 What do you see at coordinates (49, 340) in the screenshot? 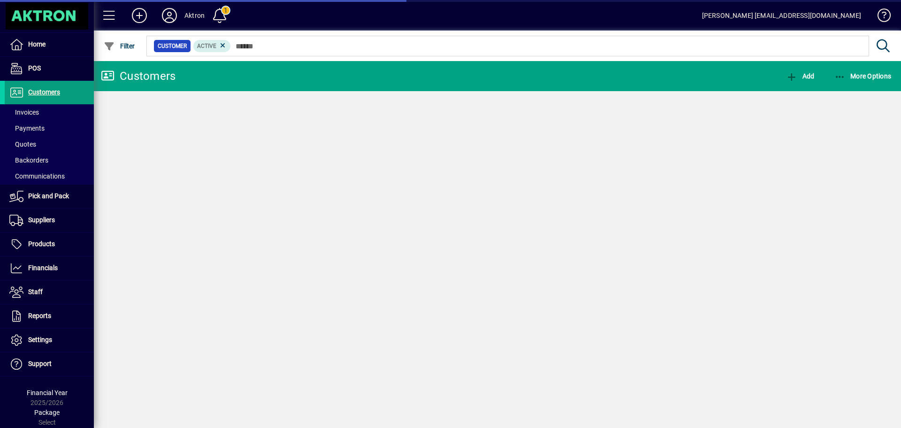
I see `a: Settings` at bounding box center [49, 340].